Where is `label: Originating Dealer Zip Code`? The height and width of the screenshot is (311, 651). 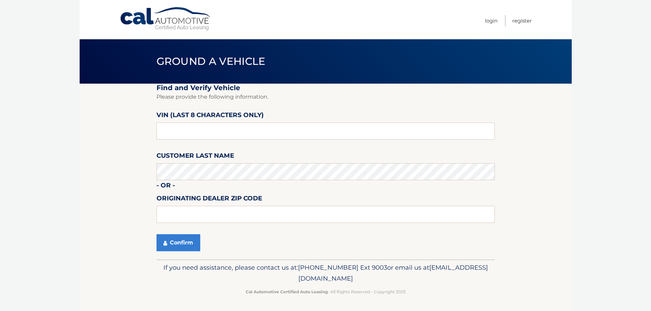 label: Originating Dealer Zip Code is located at coordinates (209, 200).